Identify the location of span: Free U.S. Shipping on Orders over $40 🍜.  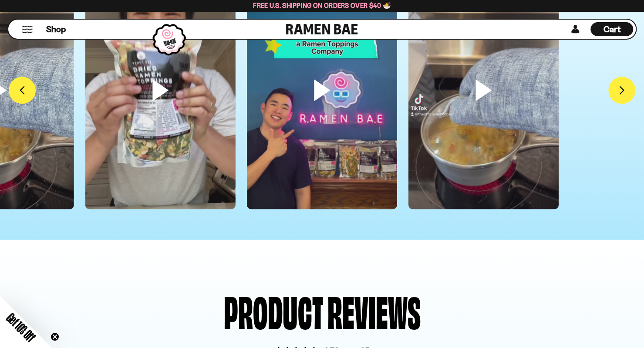
(322, 5).